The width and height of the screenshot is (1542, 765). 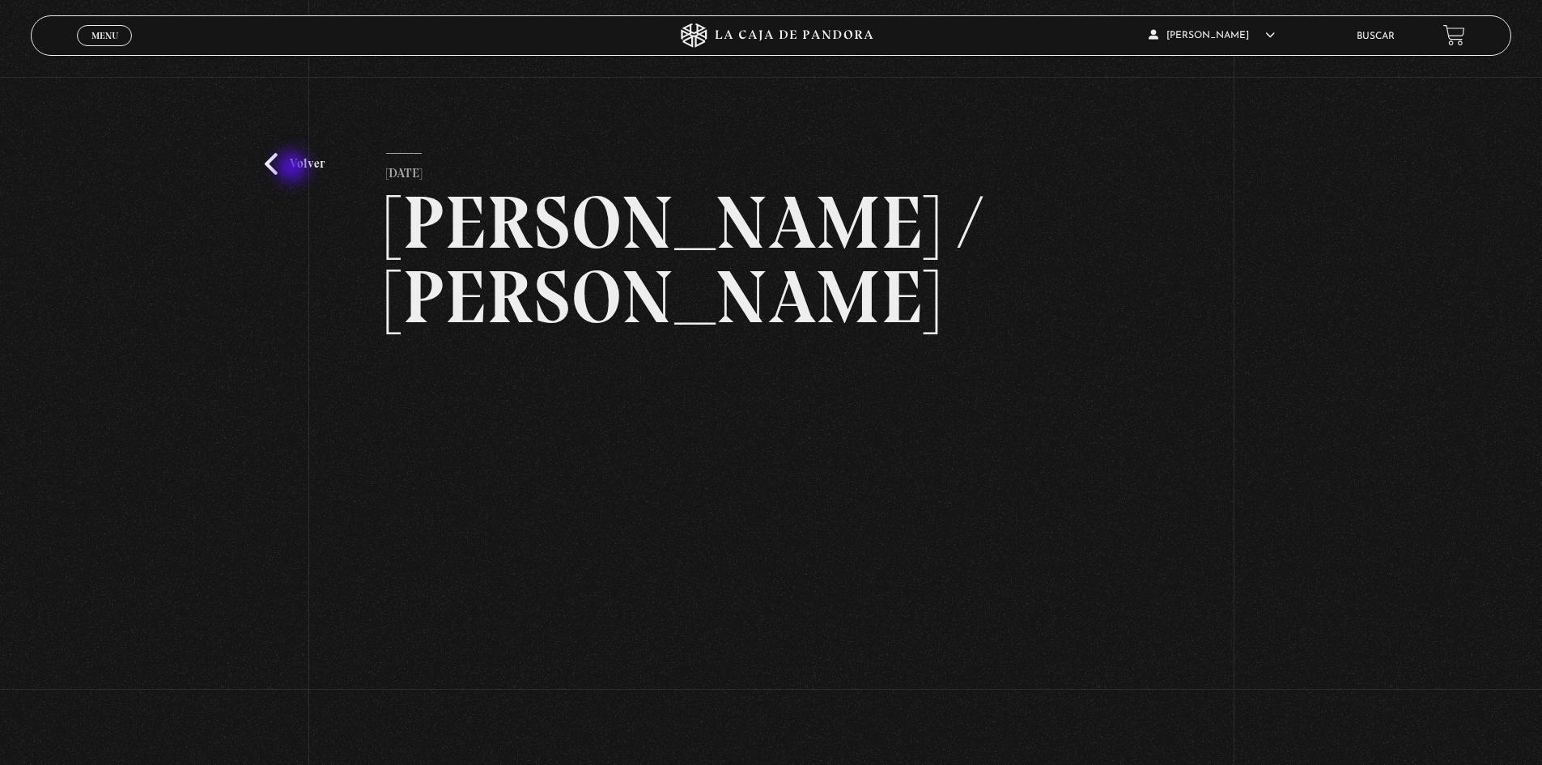 I want to click on span: Menu, so click(x=104, y=36).